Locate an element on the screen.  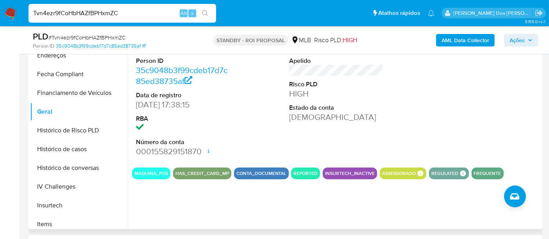
span: HIGH is located at coordinates (350, 40).